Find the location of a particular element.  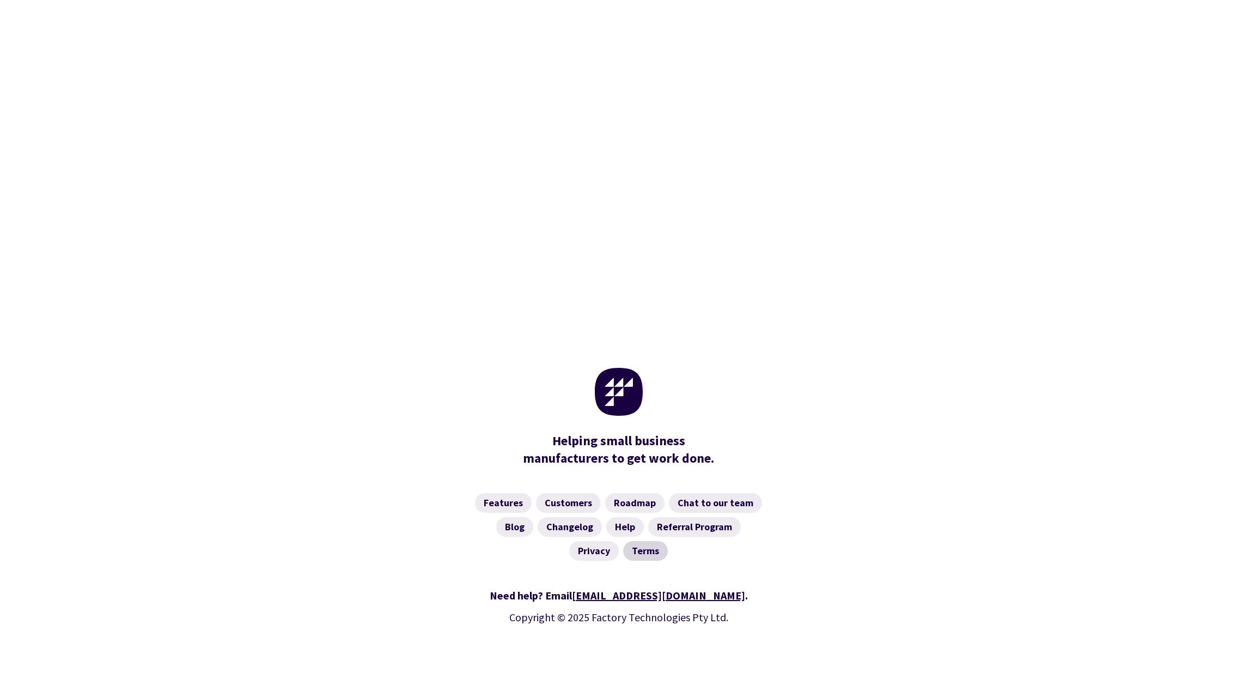

div: Need help? Email . is located at coordinates (619, 596).